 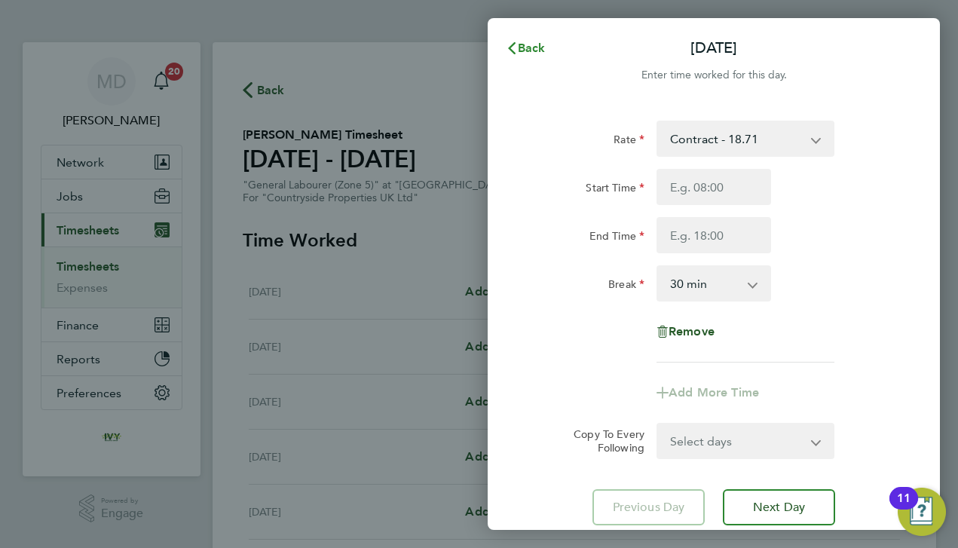 What do you see at coordinates (714, 235) in the screenshot?
I see `input: E.g. 18:00` at bounding box center [714, 235].